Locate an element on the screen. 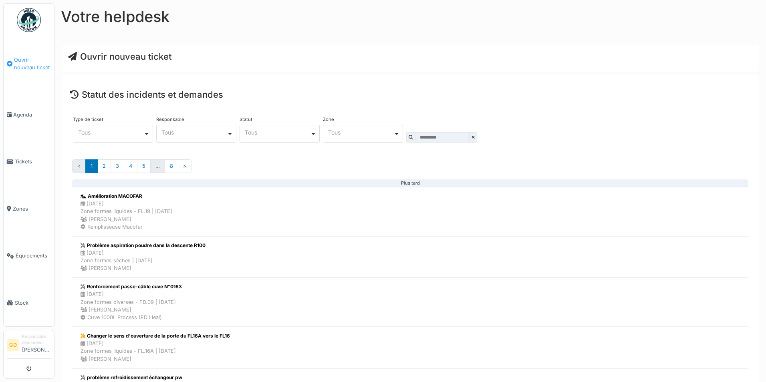 The width and height of the screenshot is (766, 382). li: GD is located at coordinates (13, 345).